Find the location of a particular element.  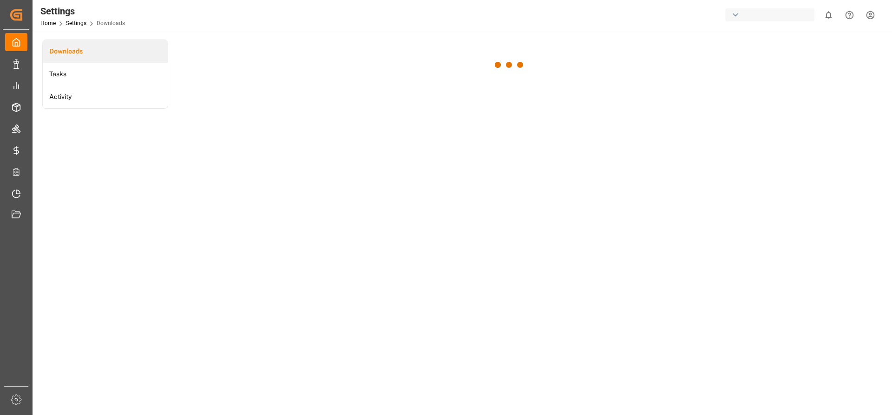

li: Downloads is located at coordinates (105, 51).